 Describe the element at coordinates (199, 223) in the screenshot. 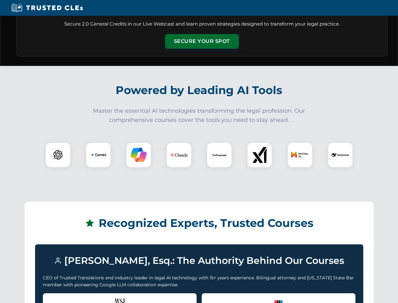

I see `h2: Recognized Experts, Trusted Courses` at that location.